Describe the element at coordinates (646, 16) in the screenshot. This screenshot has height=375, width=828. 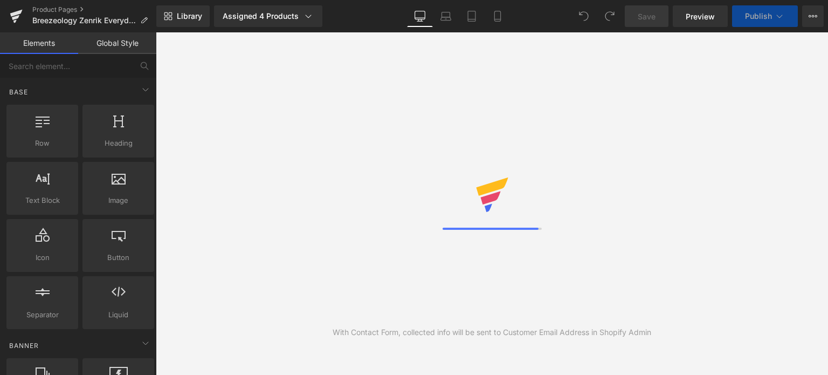
I see `span: Save` at that location.